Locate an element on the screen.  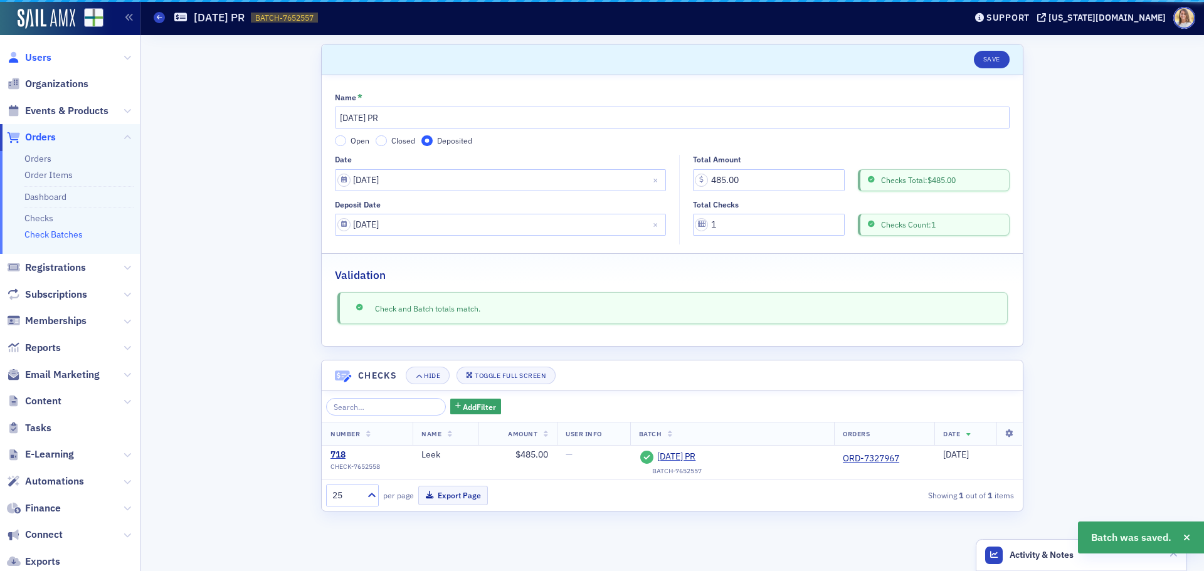
a: ORD-7327967 is located at coordinates (871, 459).